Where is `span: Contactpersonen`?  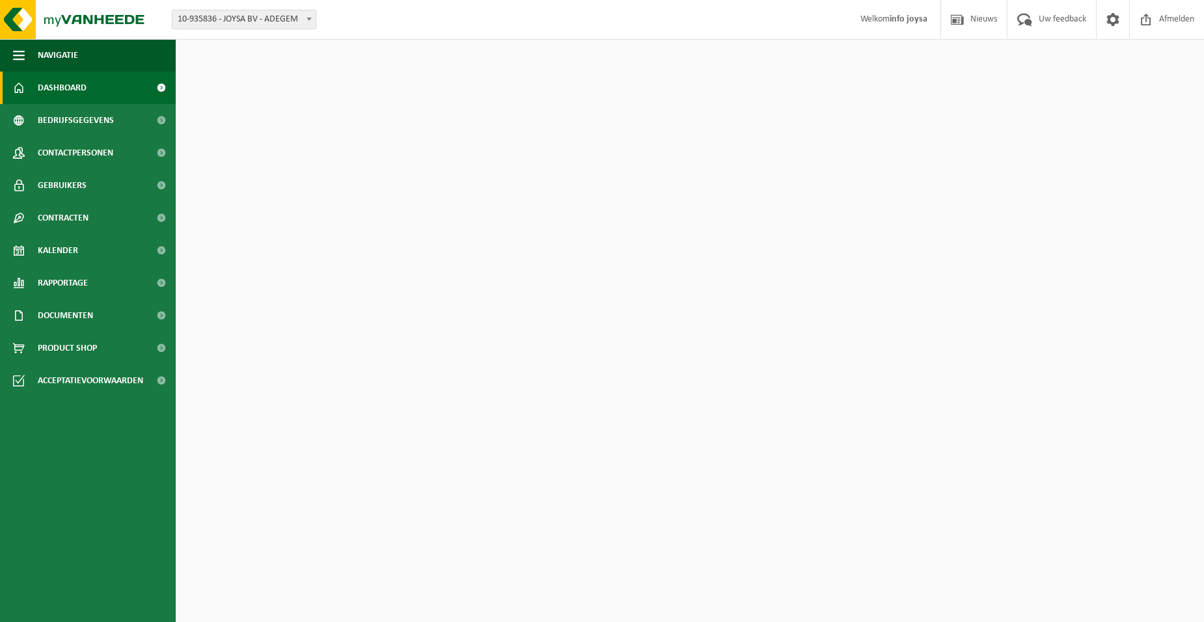
span: Contactpersonen is located at coordinates (75, 153).